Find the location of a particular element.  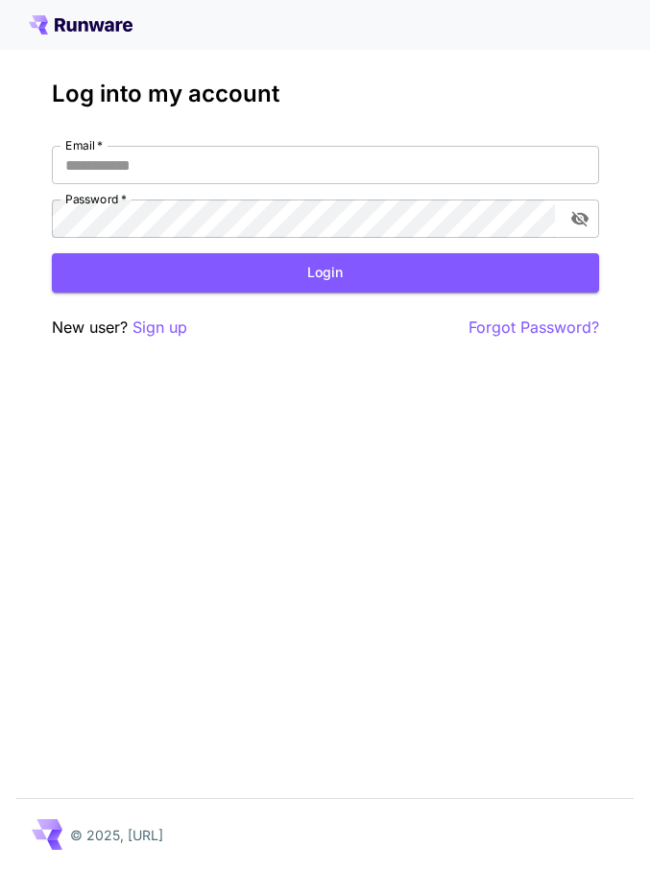

button: toggle password visibility is located at coordinates (580, 219).